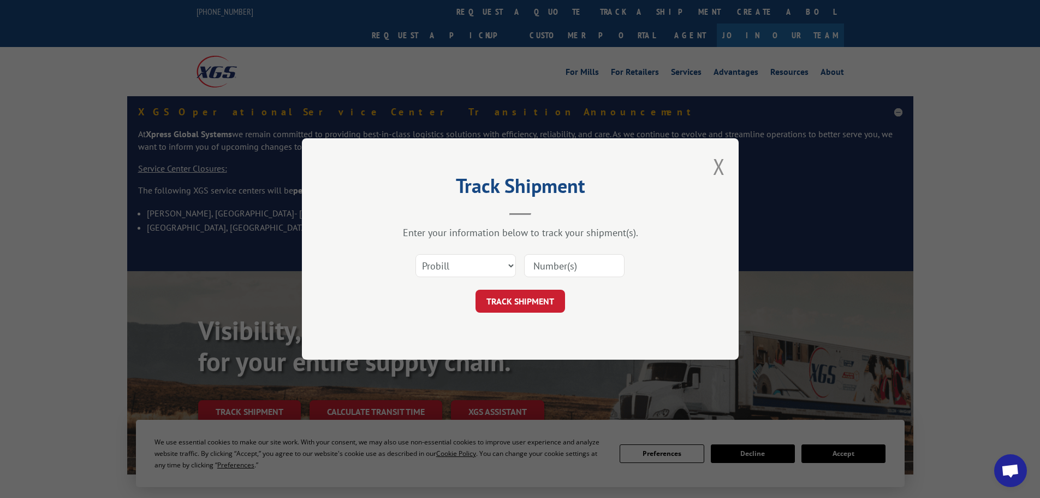 This screenshot has height=498, width=1040. Describe the element at coordinates (719, 166) in the screenshot. I see `button: Close modal` at that location.